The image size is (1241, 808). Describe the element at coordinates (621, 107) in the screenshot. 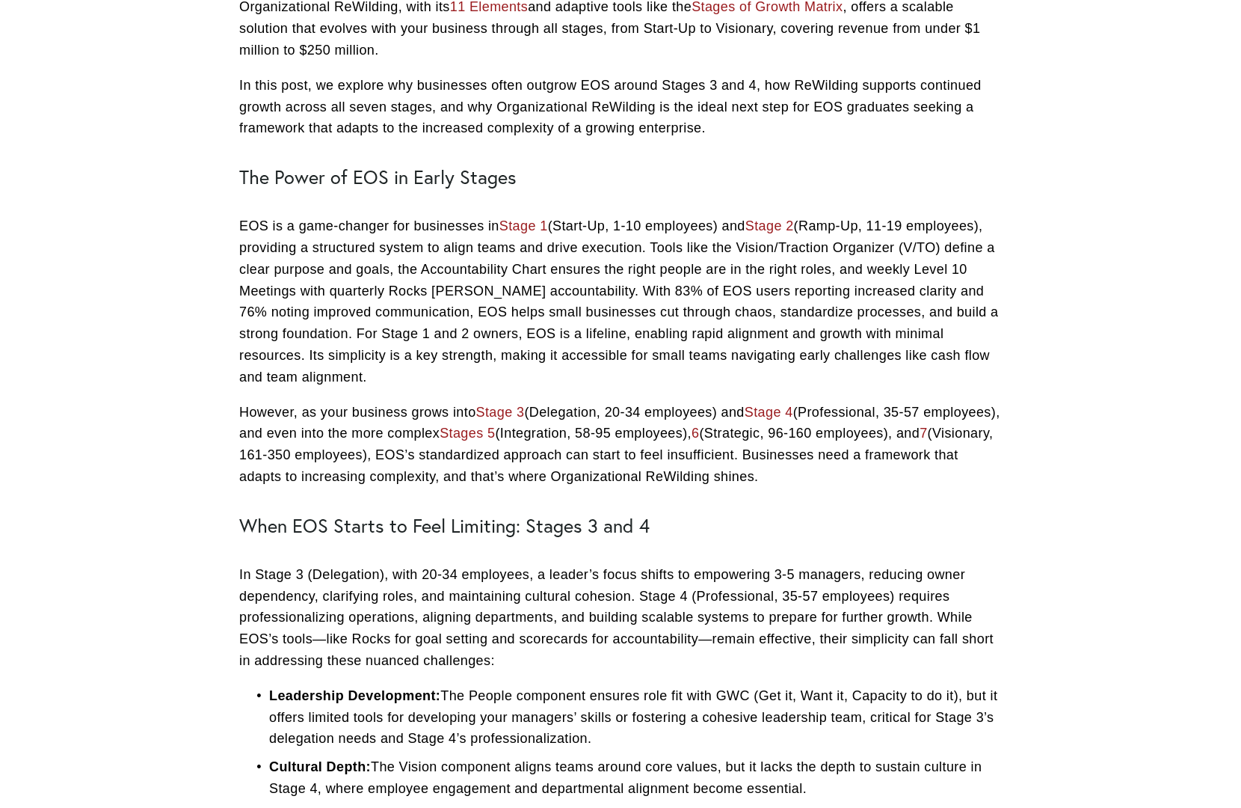

I see `p: In this post, we explore why businesses often outgrow EOS around Stages 3 and 4, how ReWilding su...` at that location.